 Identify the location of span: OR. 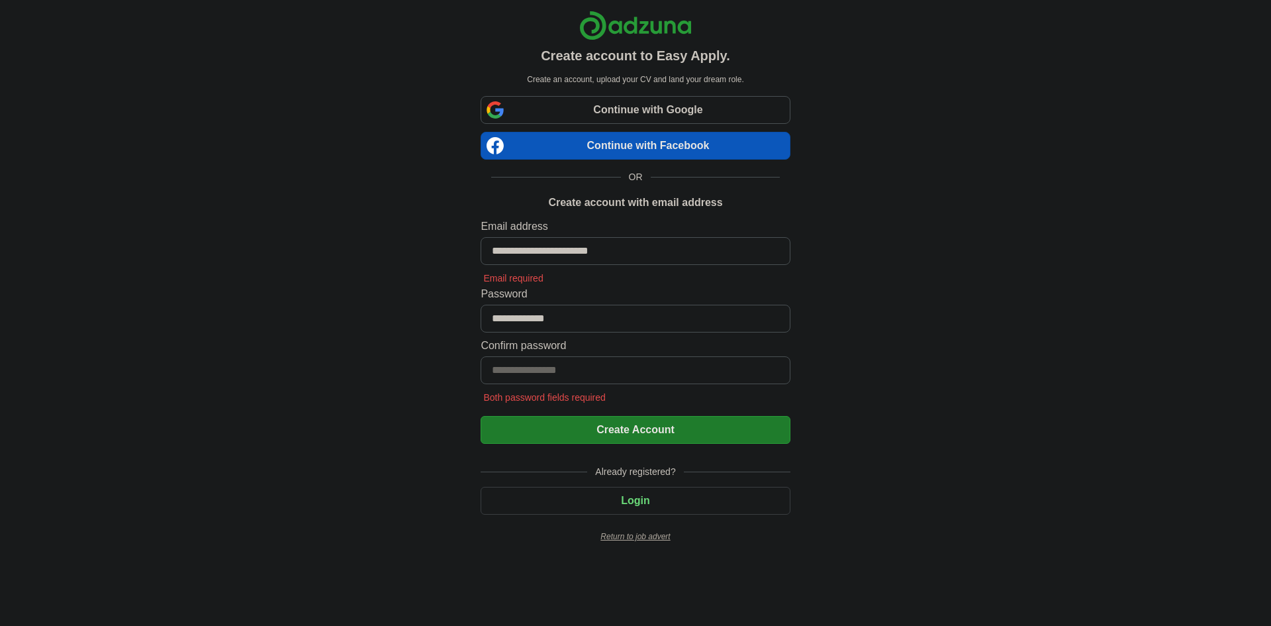
(636, 177).